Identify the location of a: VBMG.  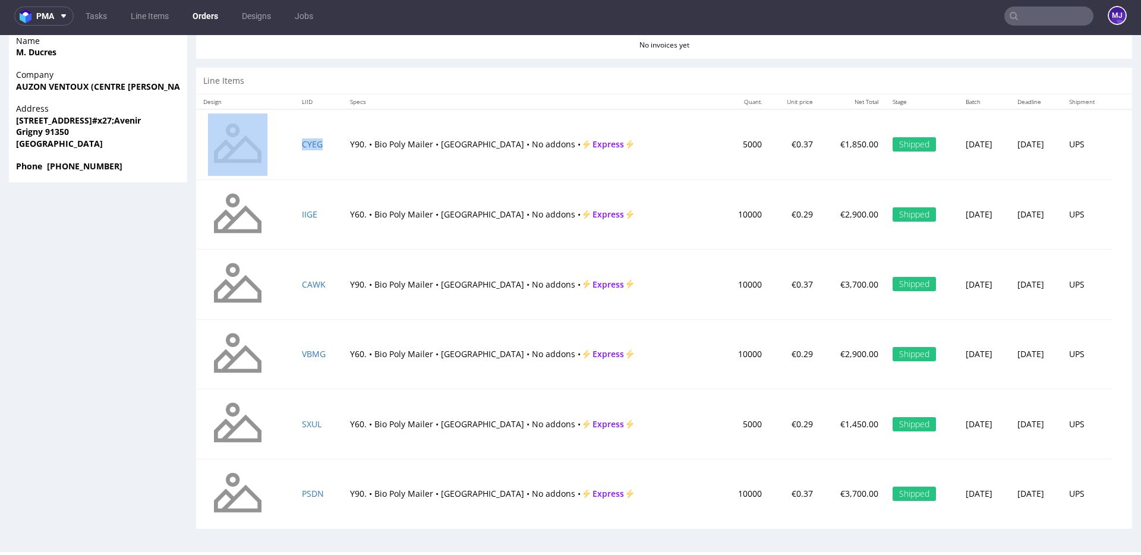
(314, 319).